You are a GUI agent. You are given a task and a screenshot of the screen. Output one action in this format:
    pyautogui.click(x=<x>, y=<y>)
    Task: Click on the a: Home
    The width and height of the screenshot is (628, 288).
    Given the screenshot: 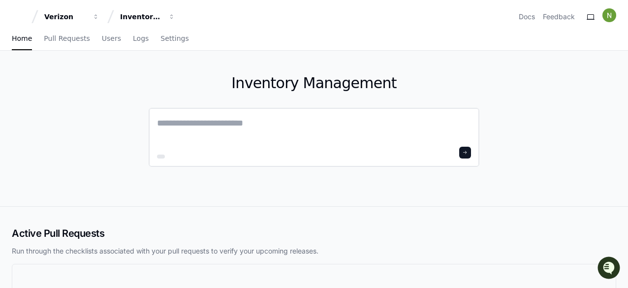 What is the action you would take?
    pyautogui.click(x=22, y=39)
    